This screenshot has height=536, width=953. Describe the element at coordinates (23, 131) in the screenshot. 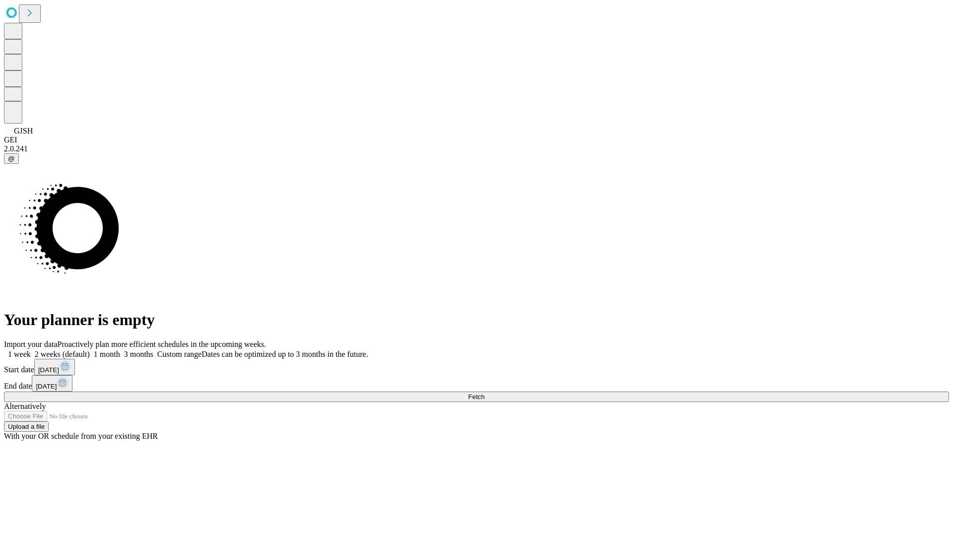

I see `span: GJSH` at that location.